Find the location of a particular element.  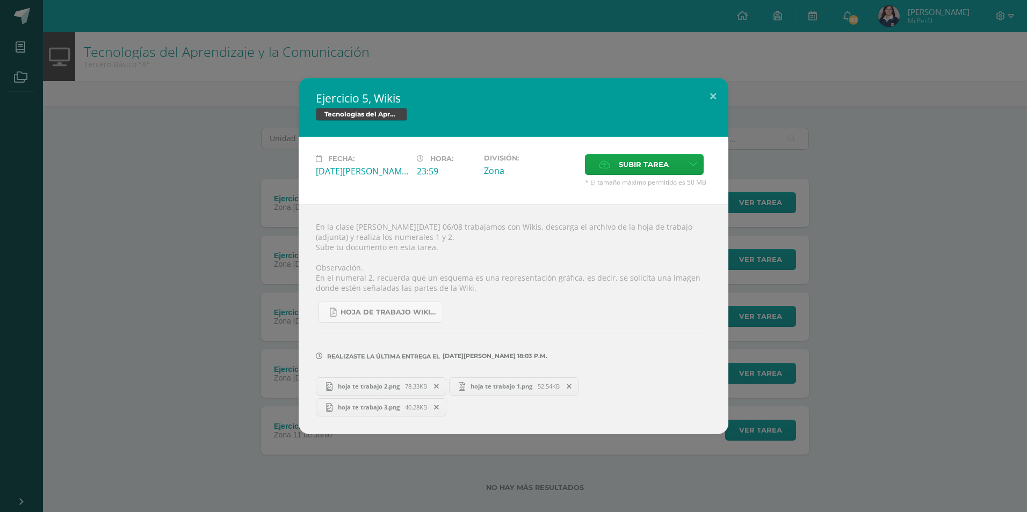

div: Zona is located at coordinates (530, 171).